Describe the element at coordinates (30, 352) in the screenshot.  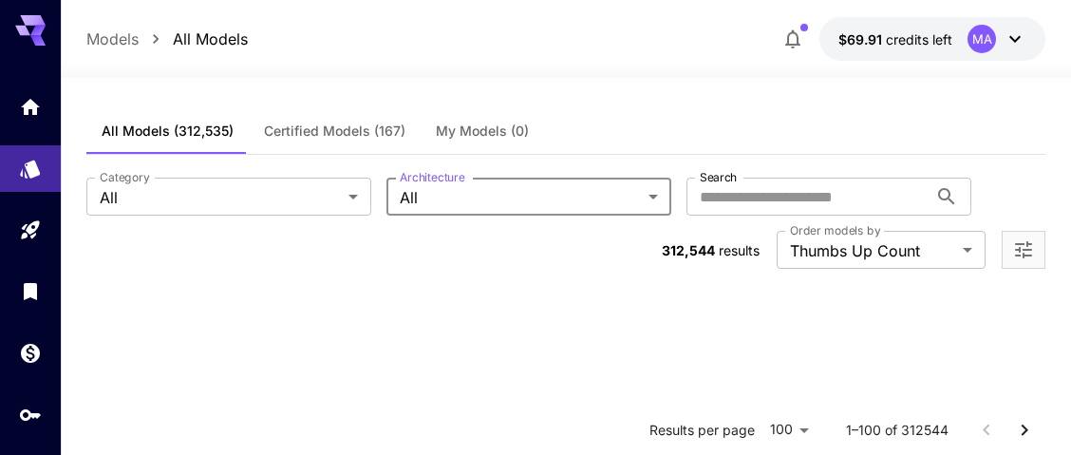
I see `div: Wallet` at that location.